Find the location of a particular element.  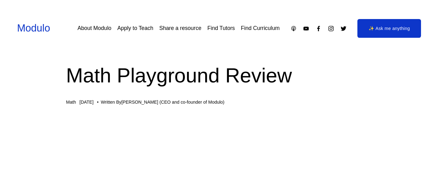

a: Find Curriculum is located at coordinates (260, 28).